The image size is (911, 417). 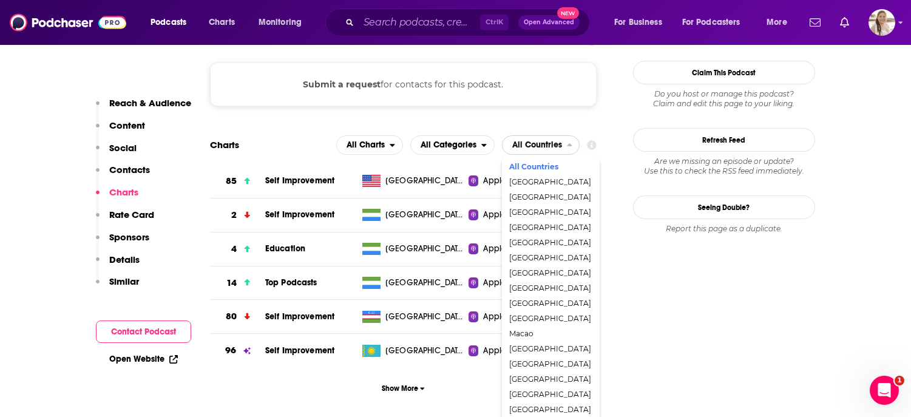 What do you see at coordinates (724, 229) in the screenshot?
I see `div: Report this page as a duplicate.` at bounding box center [724, 229].